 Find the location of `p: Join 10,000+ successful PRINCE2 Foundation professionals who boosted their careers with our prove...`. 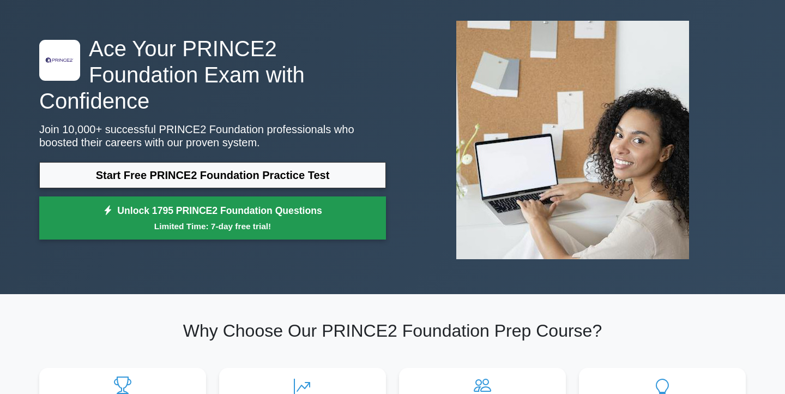

p: Join 10,000+ successful PRINCE2 Foundation professionals who boosted their careers with our prove... is located at coordinates (213, 136).